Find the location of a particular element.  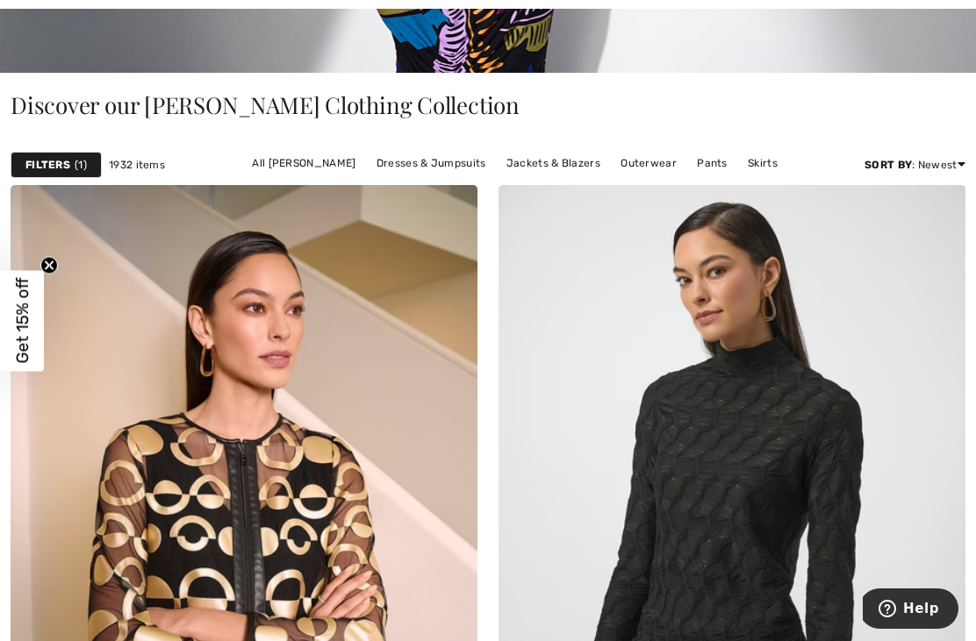

div: : Newest is located at coordinates (914, 165).